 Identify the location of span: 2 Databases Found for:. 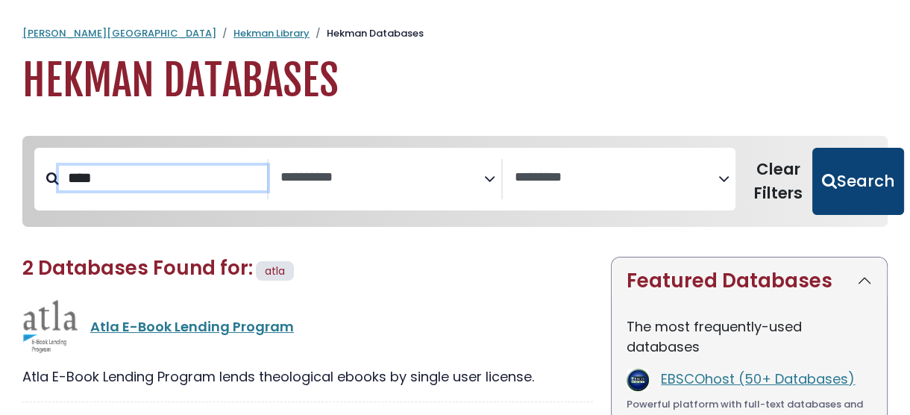
(137, 268).